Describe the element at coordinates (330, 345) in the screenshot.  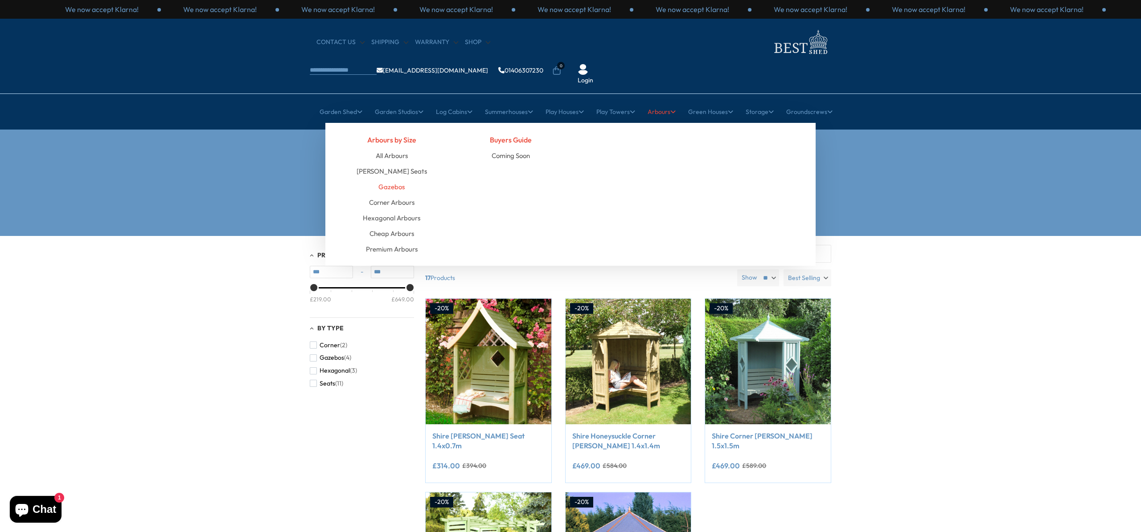
I see `span: Corner` at that location.